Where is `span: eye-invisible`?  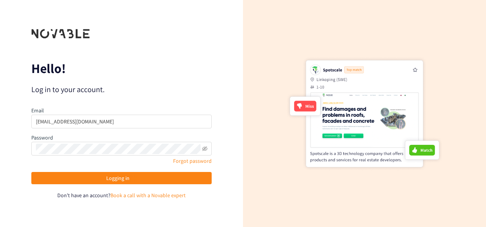 span: eye-invisible is located at coordinates (205, 149).